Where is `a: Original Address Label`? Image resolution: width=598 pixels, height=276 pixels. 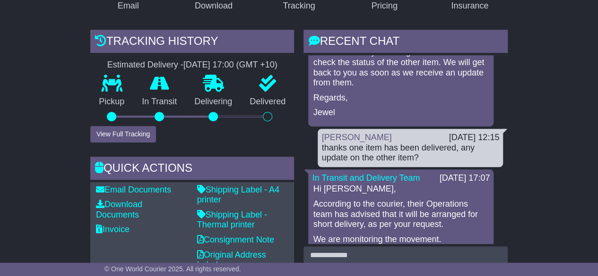
a: Original Address Label is located at coordinates (232, 260).